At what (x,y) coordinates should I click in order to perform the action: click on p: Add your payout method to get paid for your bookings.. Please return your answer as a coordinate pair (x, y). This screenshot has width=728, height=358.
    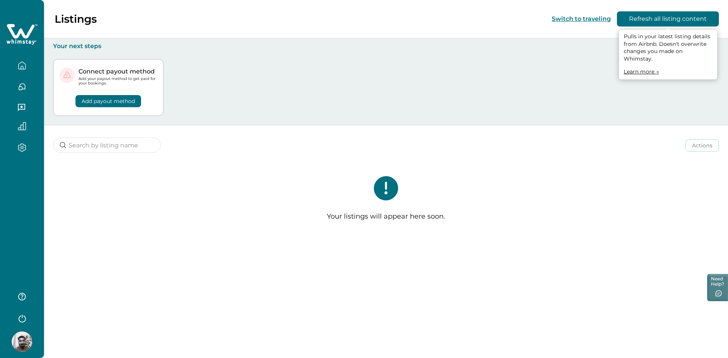
    Looking at the image, I should click on (118, 81).